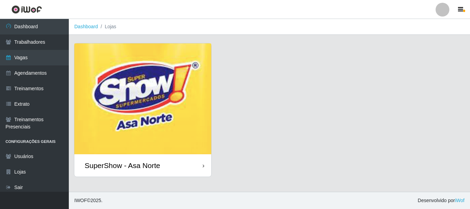 The height and width of the screenshot is (209, 470). I want to click on li: Lojas, so click(107, 26).